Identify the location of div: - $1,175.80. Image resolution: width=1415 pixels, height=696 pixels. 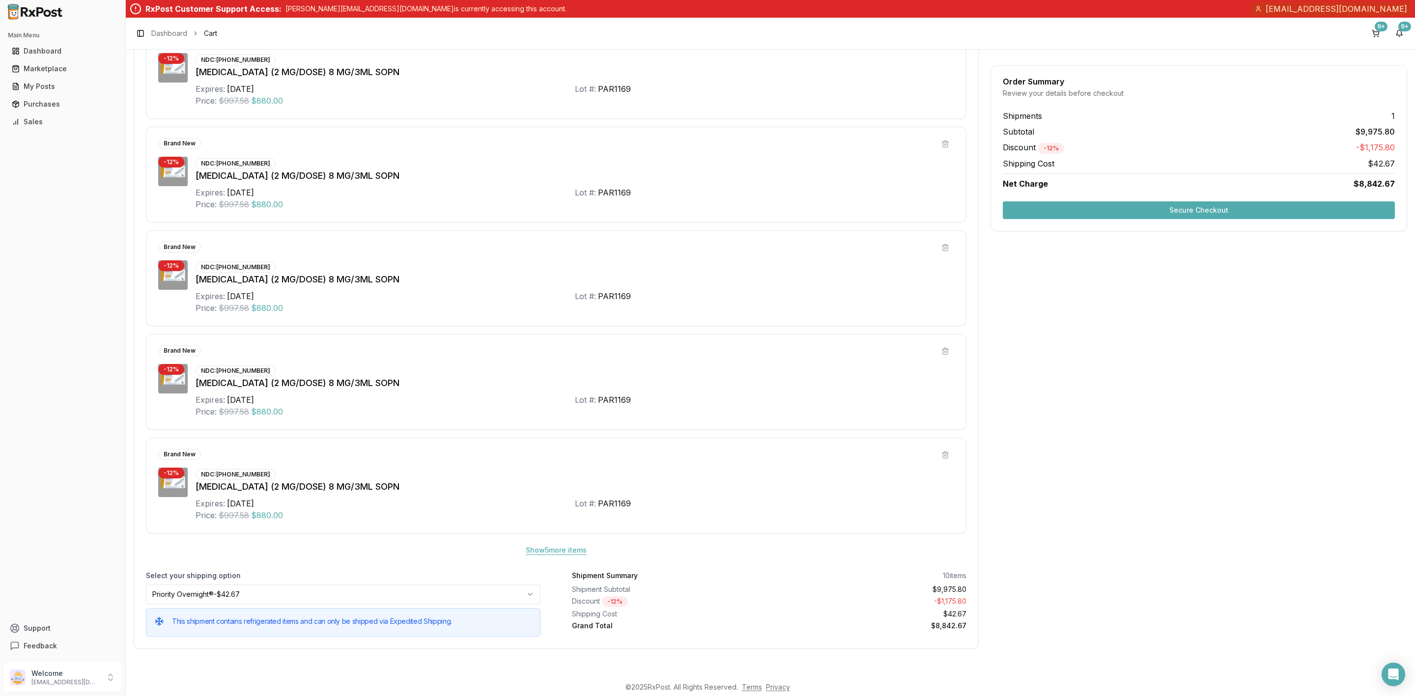
(870, 602).